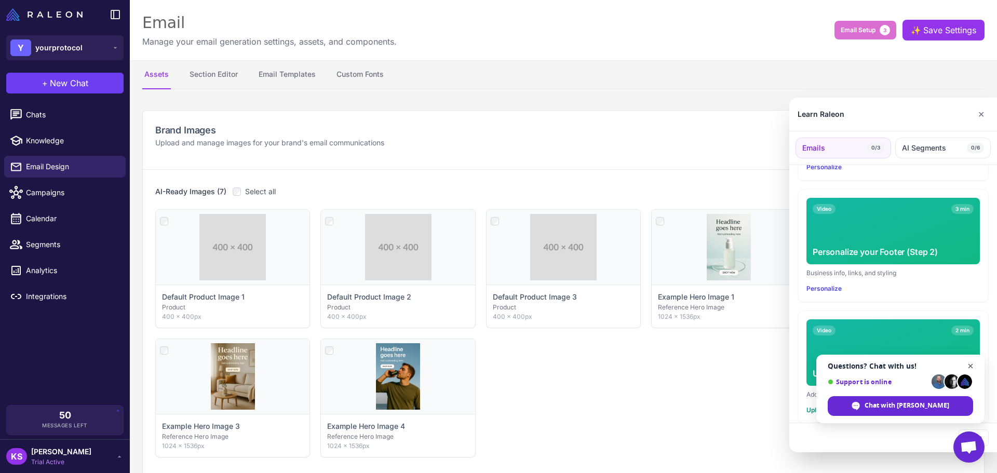 This screenshot has height=473, width=997. Describe the element at coordinates (943, 148) in the screenshot. I see `button: AI Segments0/6` at that location.